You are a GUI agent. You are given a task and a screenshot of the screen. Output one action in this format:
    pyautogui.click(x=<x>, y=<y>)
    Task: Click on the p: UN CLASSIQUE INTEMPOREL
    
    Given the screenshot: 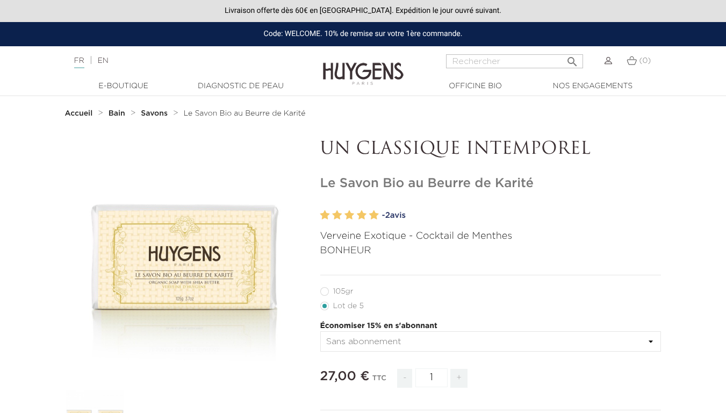 What is the action you would take?
    pyautogui.click(x=491, y=149)
    